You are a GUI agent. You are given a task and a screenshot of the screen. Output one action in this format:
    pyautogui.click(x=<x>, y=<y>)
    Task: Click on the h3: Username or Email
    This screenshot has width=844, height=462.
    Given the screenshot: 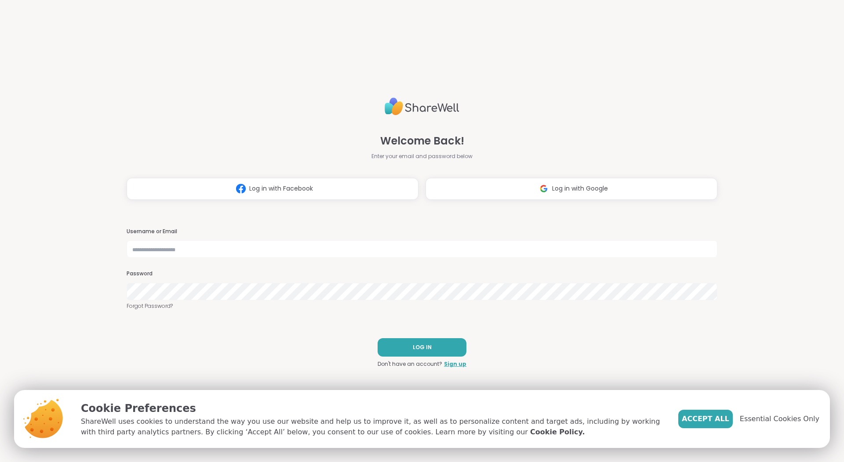 What is the action you would take?
    pyautogui.click(x=422, y=232)
    